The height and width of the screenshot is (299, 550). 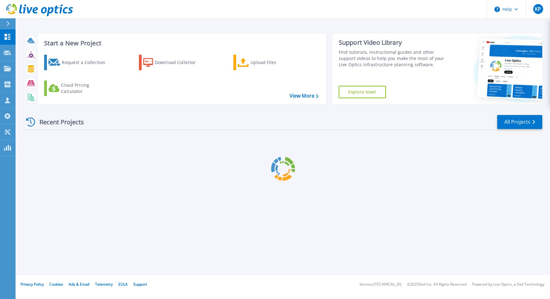 I want to click on a: Request a Collection, so click(x=79, y=62).